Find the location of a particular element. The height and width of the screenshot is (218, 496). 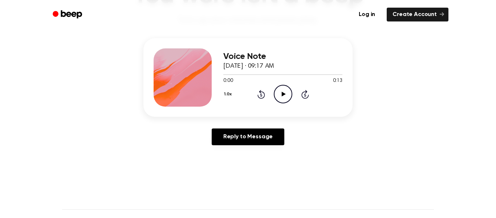

h3: Voice Note is located at coordinates (283, 56).